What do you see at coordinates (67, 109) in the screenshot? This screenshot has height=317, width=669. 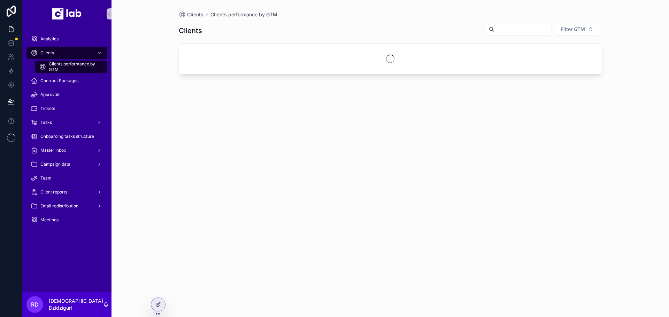 I see `a: Tickets` at bounding box center [67, 109].